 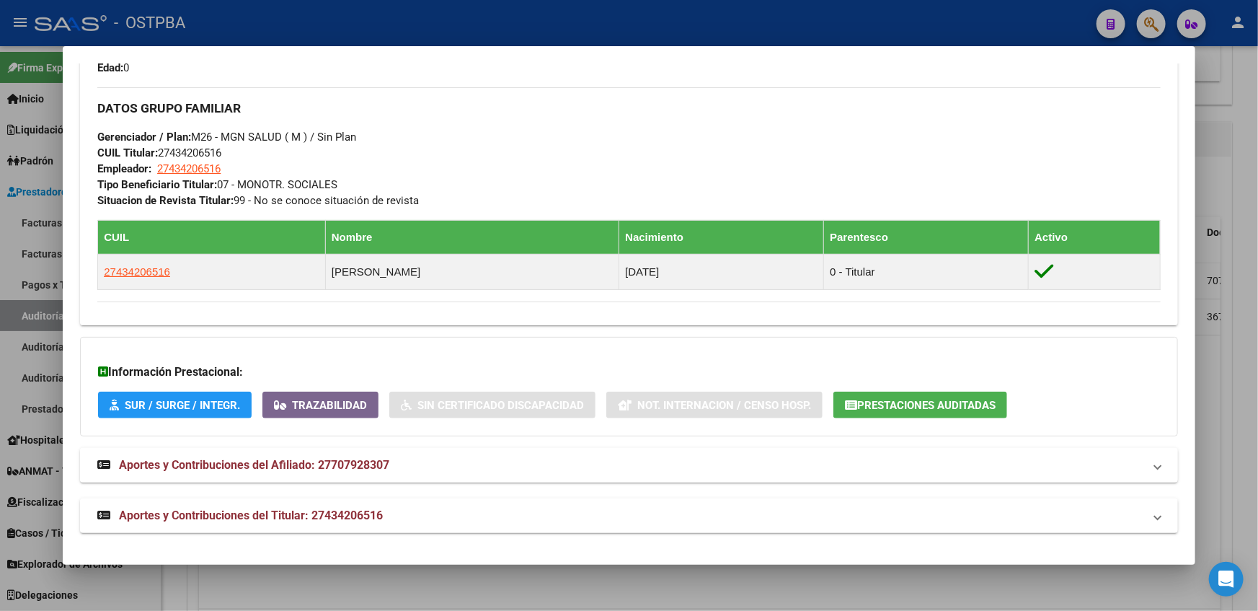 What do you see at coordinates (320, 404) in the screenshot?
I see `button: Trazabilidad` at bounding box center [320, 404].